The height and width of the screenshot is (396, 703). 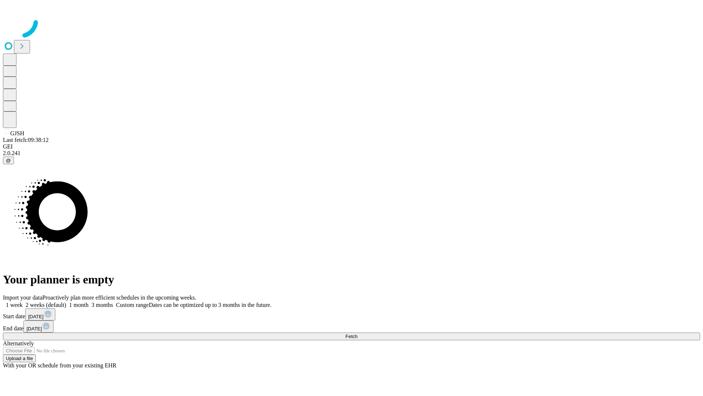 What do you see at coordinates (119, 297) in the screenshot?
I see `span: Proactively plan more efficient schedules in the upcoming weeks.` at bounding box center [119, 297].